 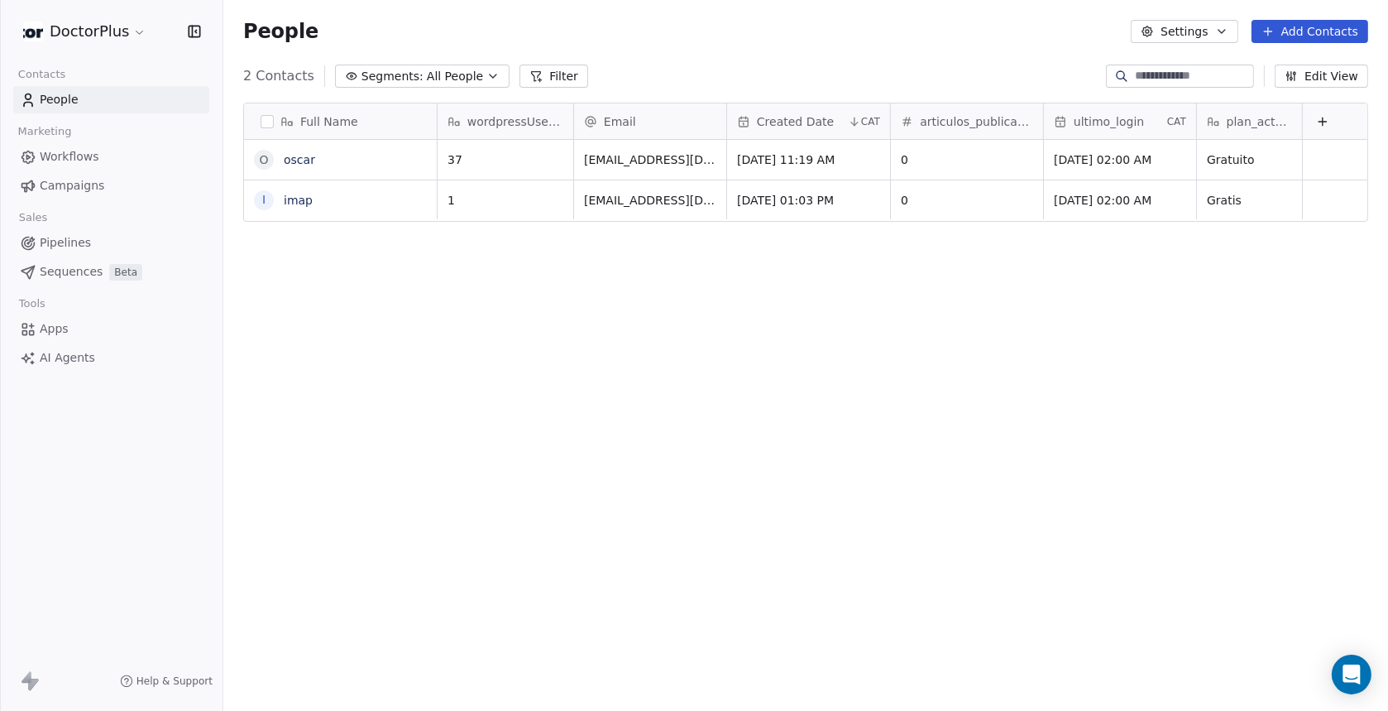 What do you see at coordinates (65, 242) in the screenshot?
I see `span: Pipelines` at bounding box center [65, 242].